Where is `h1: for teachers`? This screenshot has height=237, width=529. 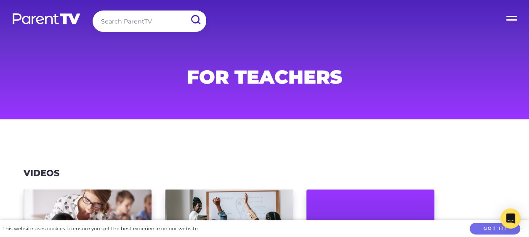 h1: for teachers is located at coordinates (265, 77).